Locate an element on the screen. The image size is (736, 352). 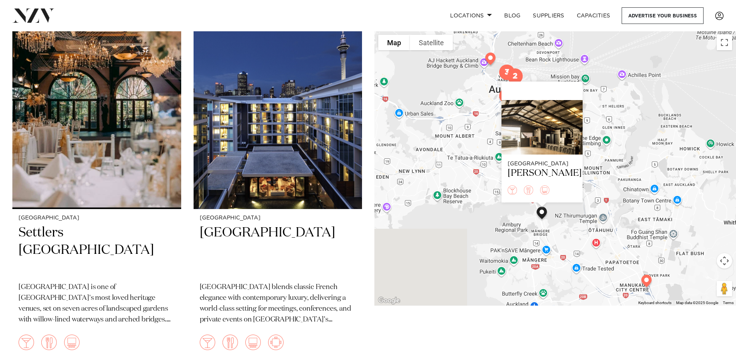
img: nzv-logo.png is located at coordinates (33, 15).